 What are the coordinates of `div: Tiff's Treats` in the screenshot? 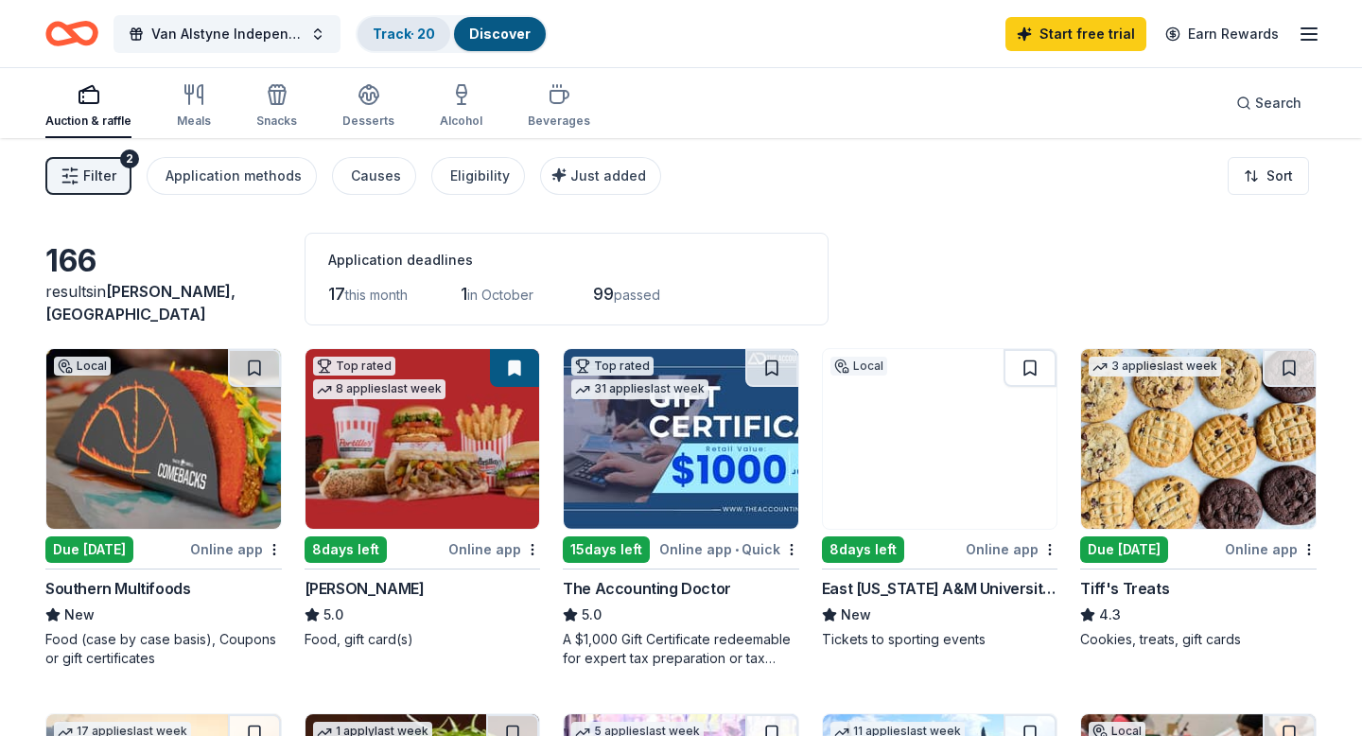 It's located at (1124, 588).